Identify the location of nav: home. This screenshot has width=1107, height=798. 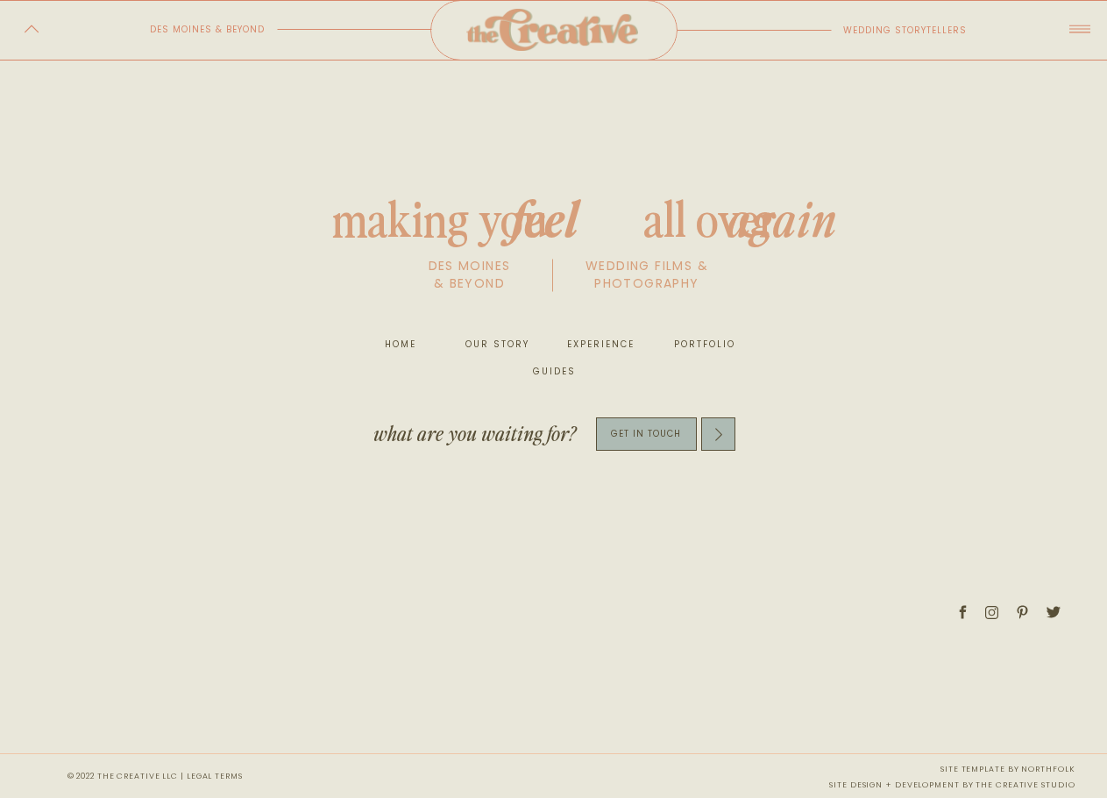
(401, 345).